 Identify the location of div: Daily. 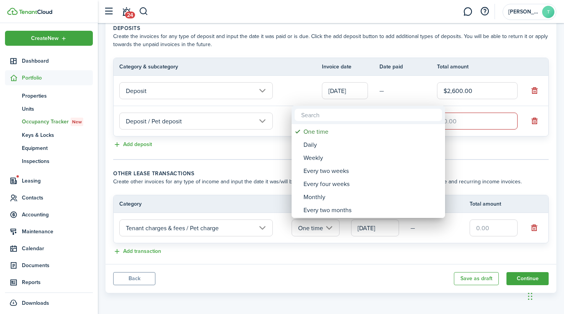
(372, 145).